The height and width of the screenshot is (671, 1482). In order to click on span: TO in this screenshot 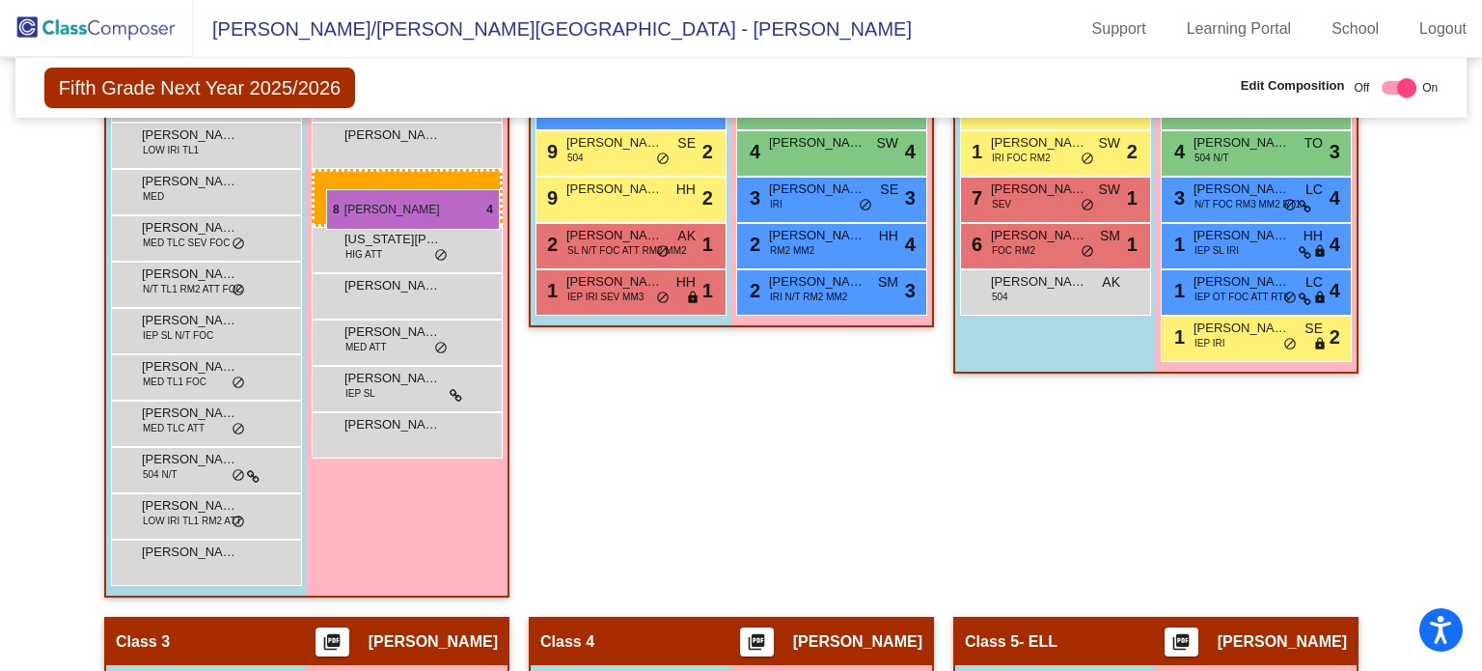, I will do `click(1313, 143)`.